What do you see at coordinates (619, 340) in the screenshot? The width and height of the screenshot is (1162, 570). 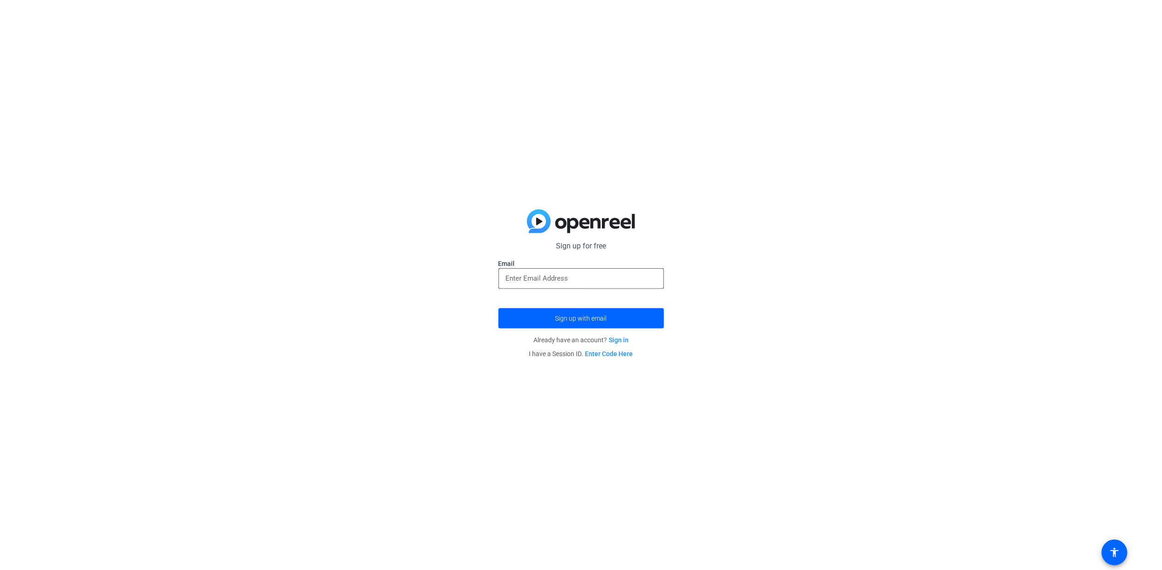 I see `a: Sign in` at bounding box center [619, 340].